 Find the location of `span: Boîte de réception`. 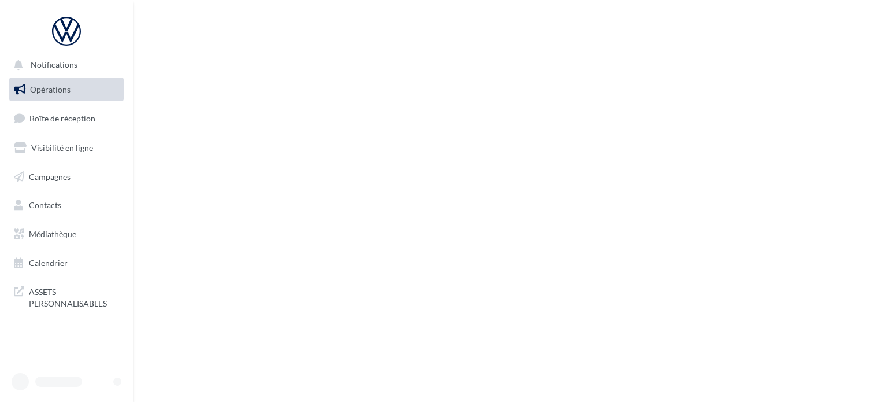

span: Boîte de réception is located at coordinates (62, 118).